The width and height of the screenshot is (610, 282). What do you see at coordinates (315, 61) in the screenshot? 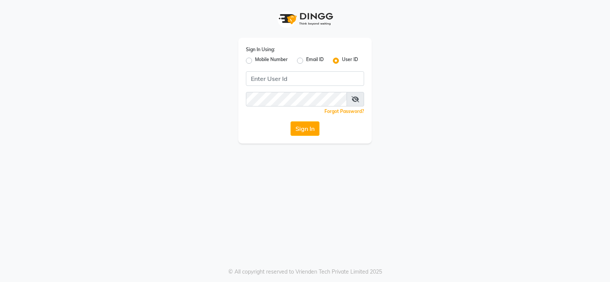
I see `label: Email ID` at bounding box center [315, 61].